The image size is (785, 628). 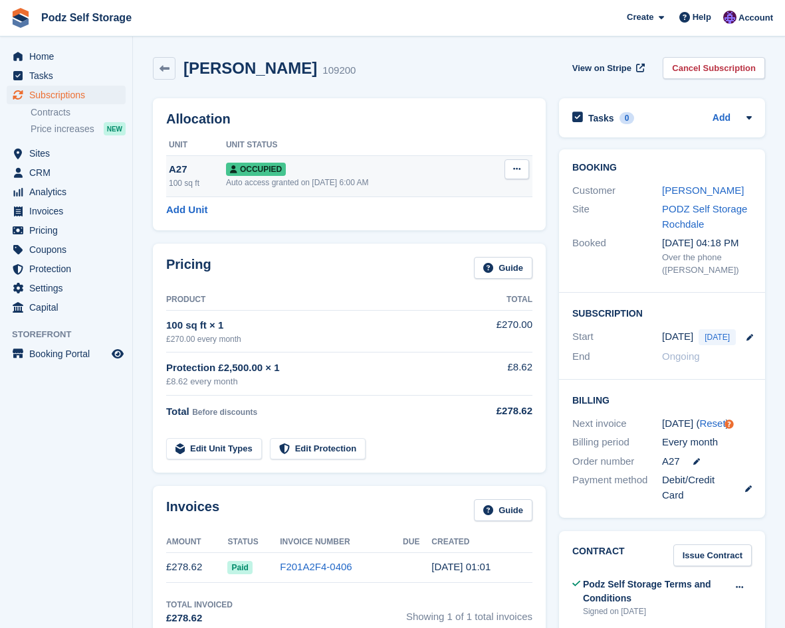 What do you see at coordinates (69, 153) in the screenshot?
I see `span: Sites` at bounding box center [69, 153].